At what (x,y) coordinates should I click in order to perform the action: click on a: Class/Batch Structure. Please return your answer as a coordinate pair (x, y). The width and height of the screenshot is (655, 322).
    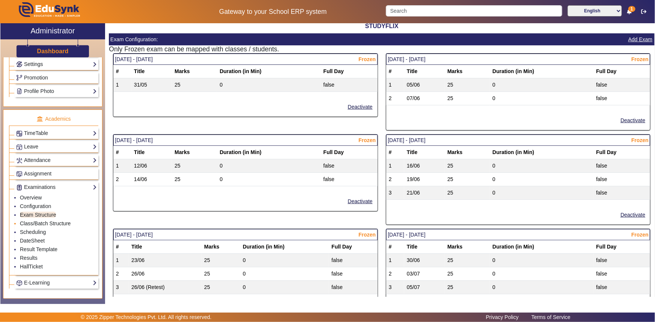
    Looking at the image, I should click on (45, 224).